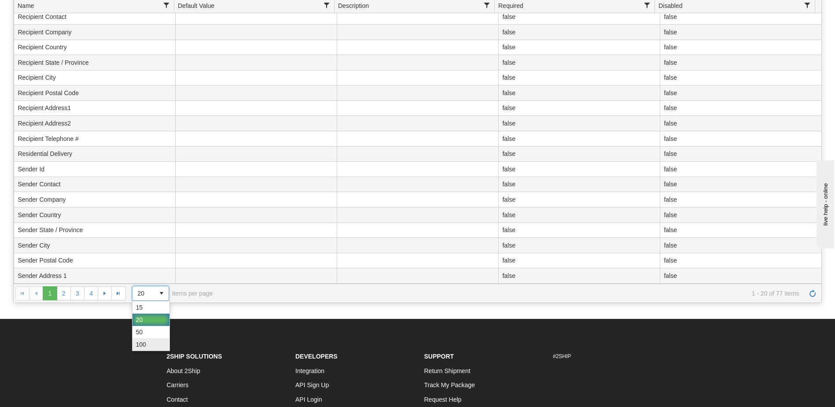  I want to click on strong: Support, so click(439, 356).